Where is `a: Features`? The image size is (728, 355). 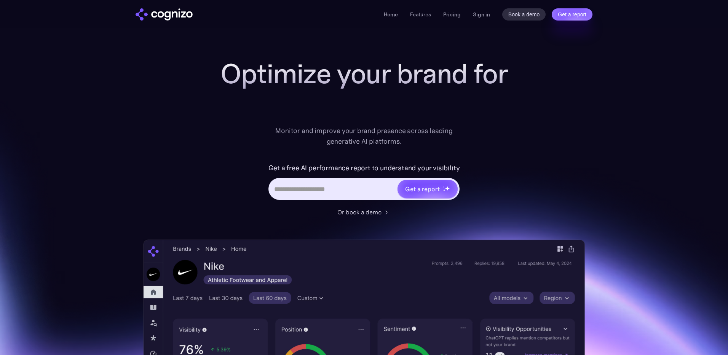 a: Features is located at coordinates (420, 14).